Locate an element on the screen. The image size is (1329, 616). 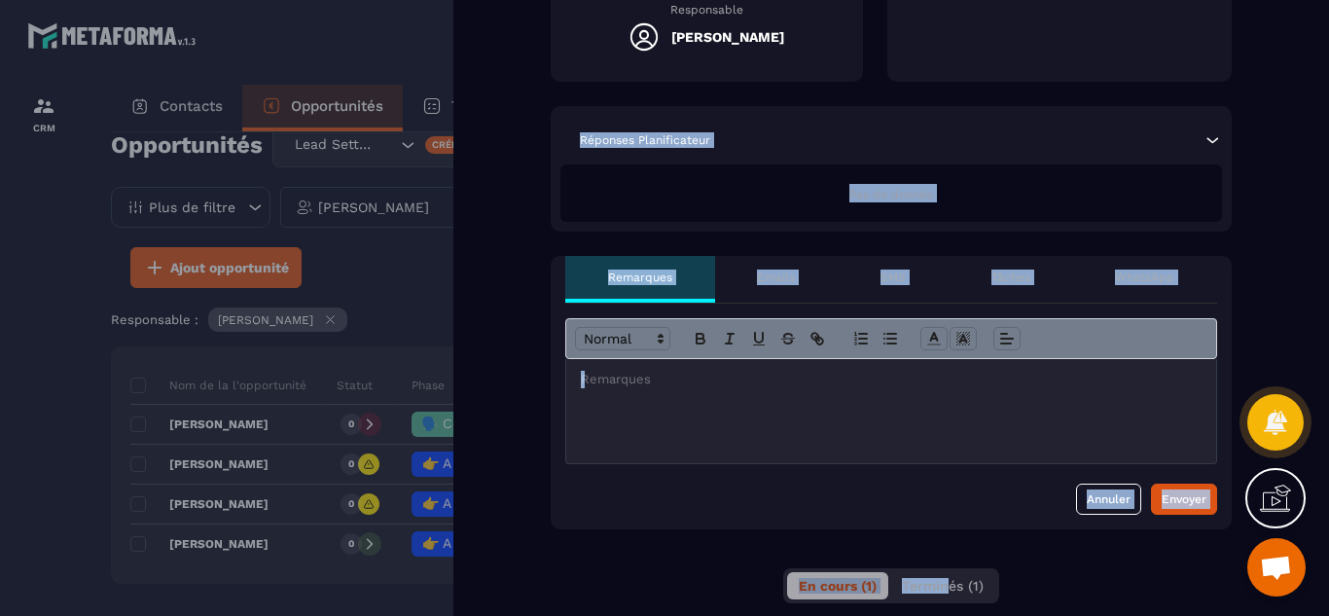
p: SMS is located at coordinates (893, 277).